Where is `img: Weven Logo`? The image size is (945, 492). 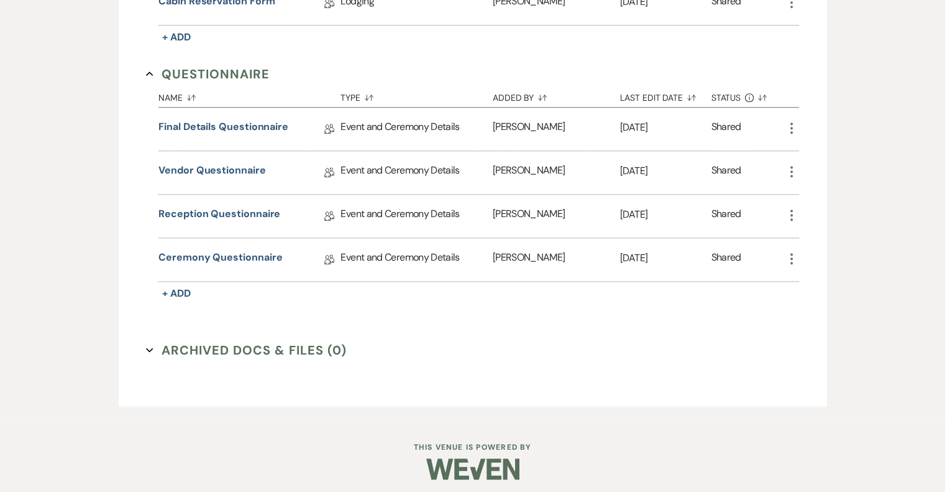
img: Weven Logo is located at coordinates (473, 469).